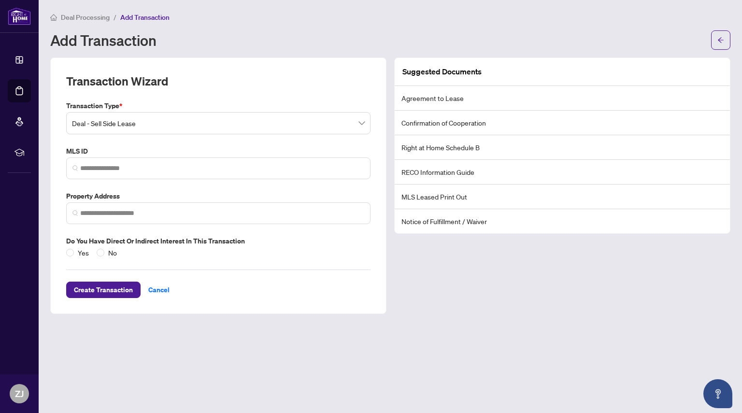 The image size is (742, 413). Describe the element at coordinates (218, 196) in the screenshot. I see `label: Property Address` at that location.